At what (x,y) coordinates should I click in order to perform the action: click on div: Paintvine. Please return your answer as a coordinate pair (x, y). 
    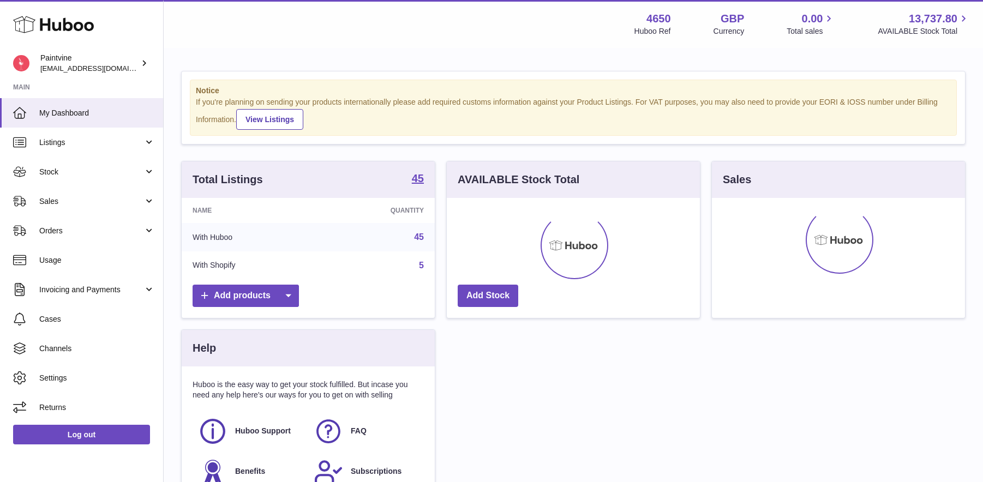
    Looking at the image, I should click on (89, 63).